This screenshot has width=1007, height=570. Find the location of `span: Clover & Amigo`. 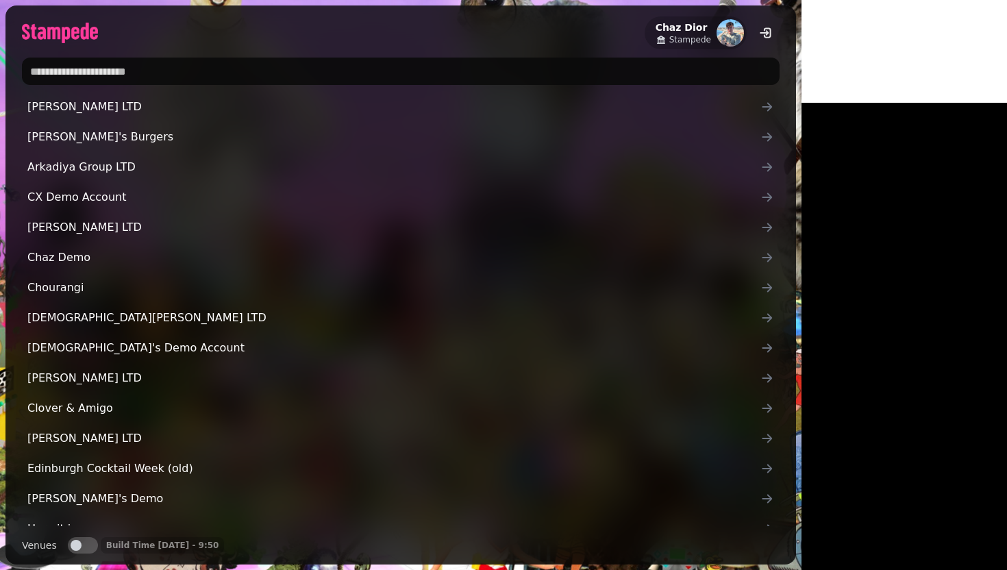

span: Clover & Amigo is located at coordinates (394, 408).